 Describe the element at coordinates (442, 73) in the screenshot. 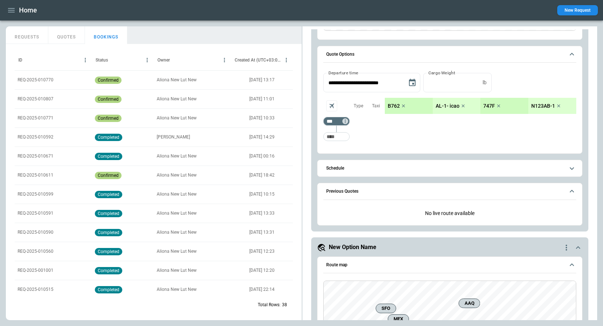

I see `label: Cargo Weight` at that location.